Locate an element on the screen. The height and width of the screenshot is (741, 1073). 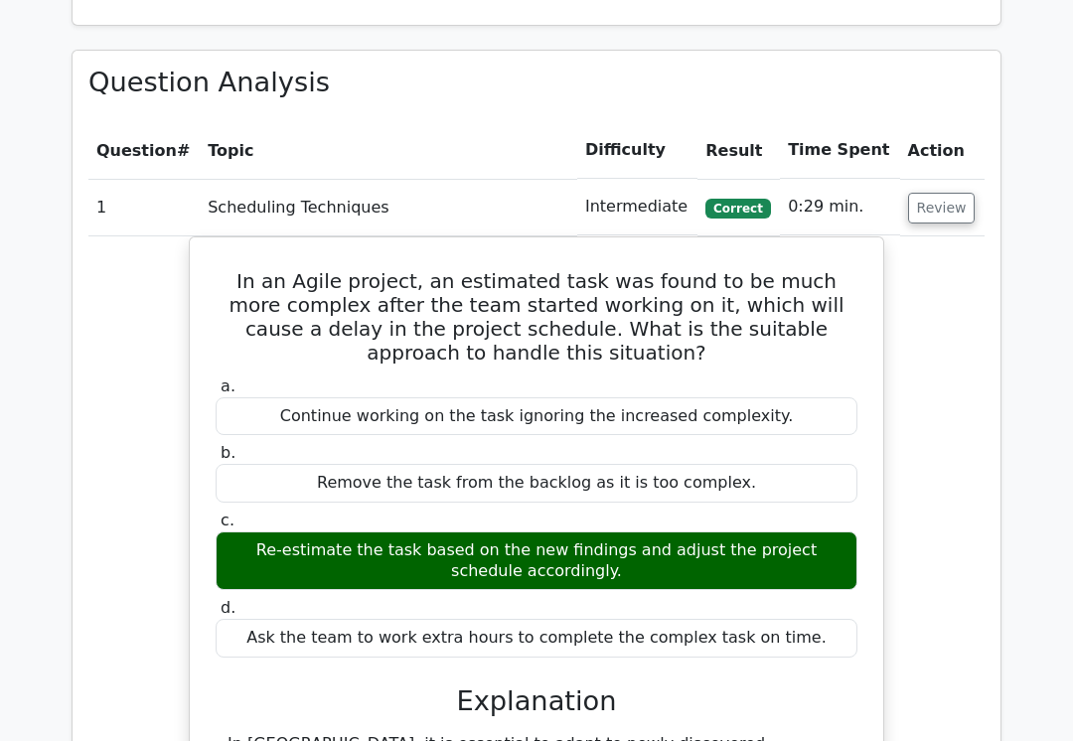
h3: Question Analysis is located at coordinates (536, 82).